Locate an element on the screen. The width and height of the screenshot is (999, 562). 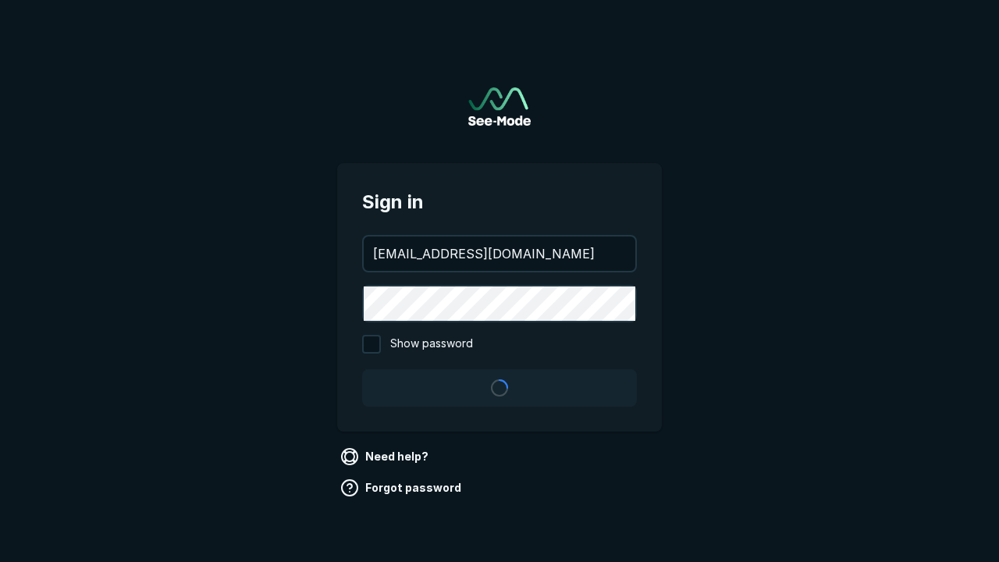
a: Need help? is located at coordinates (385, 456).